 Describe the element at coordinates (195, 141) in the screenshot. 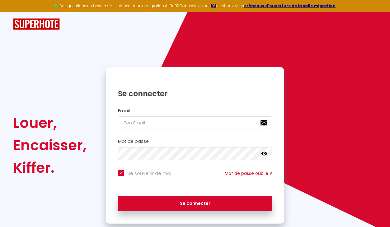

I see `h2: Mot de passe` at that location.